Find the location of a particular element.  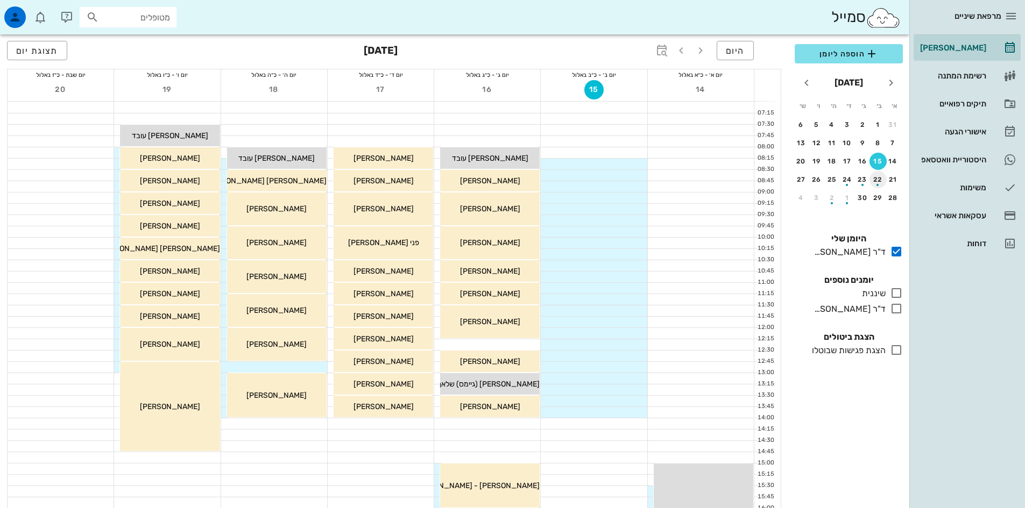

div: 15:30 is located at coordinates (765, 486).